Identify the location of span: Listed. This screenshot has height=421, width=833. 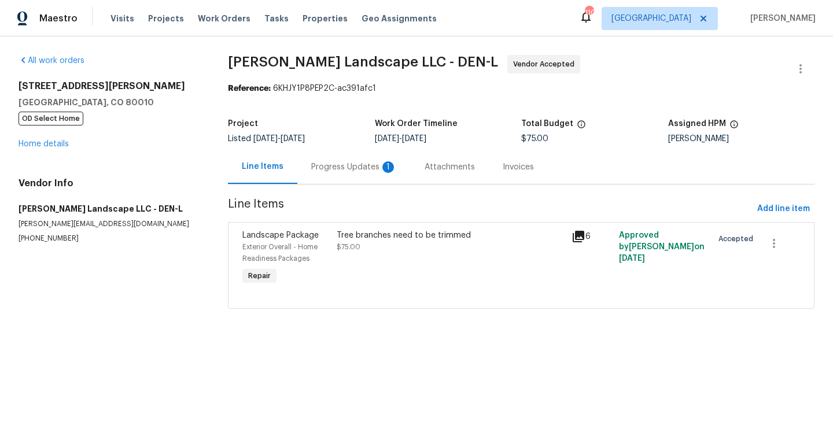
(266, 139).